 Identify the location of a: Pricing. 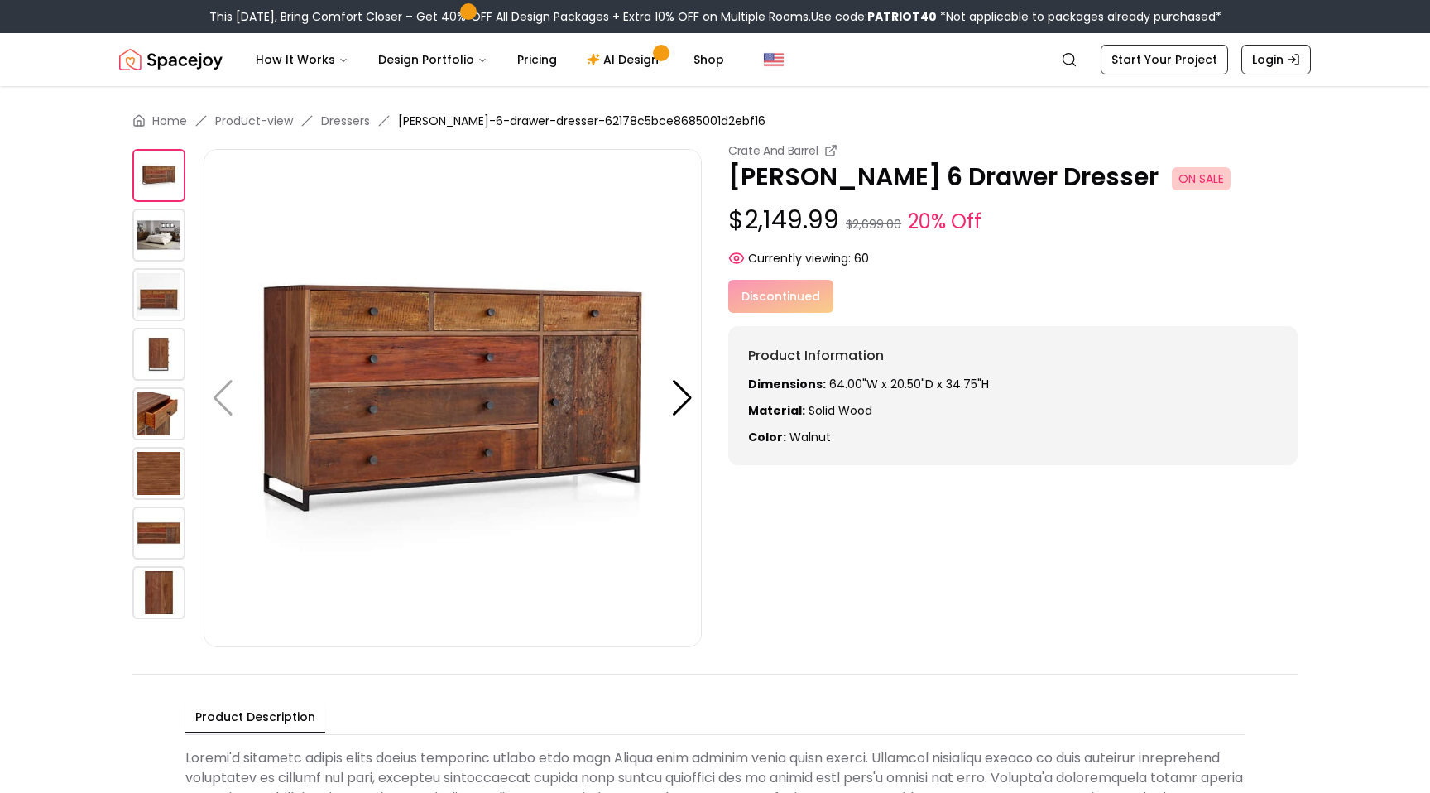
(537, 60).